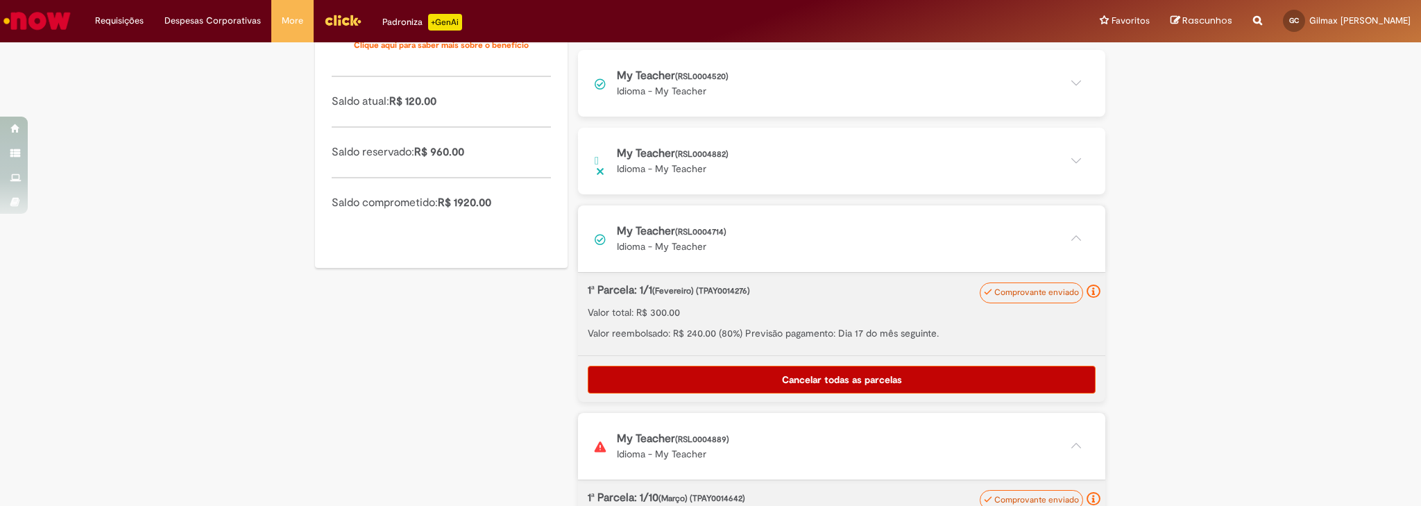 This screenshot has height=506, width=1421. What do you see at coordinates (842, 380) in the screenshot?
I see `button: Cancelar todas as parcelas` at bounding box center [842, 380].